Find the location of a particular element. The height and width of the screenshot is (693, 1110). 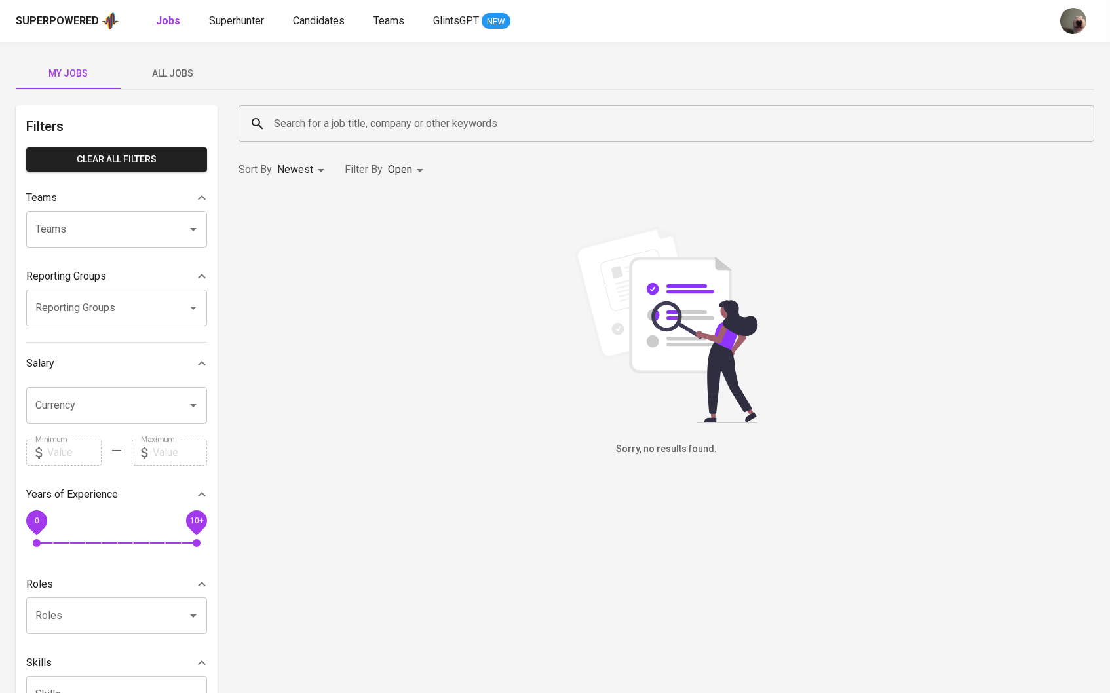

h6: Sorry, no results found. is located at coordinates (667, 450).